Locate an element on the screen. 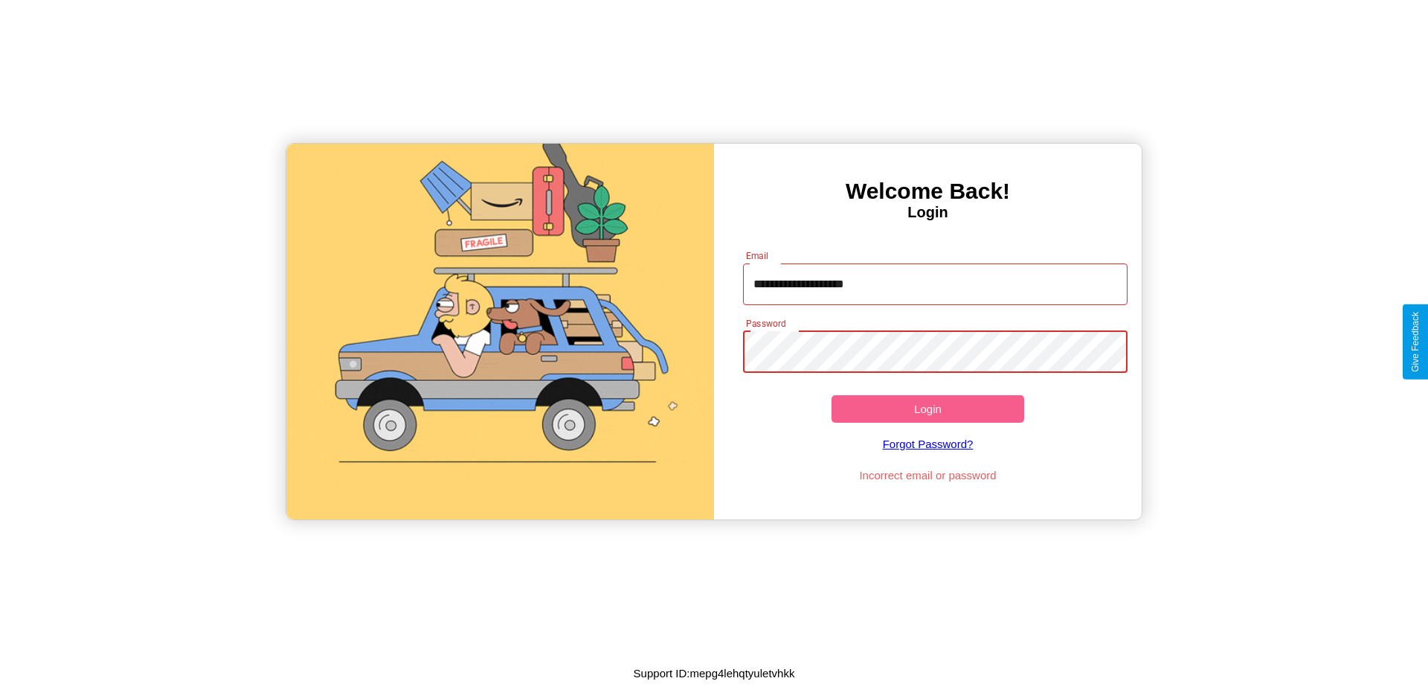  label: Password is located at coordinates (766, 323).